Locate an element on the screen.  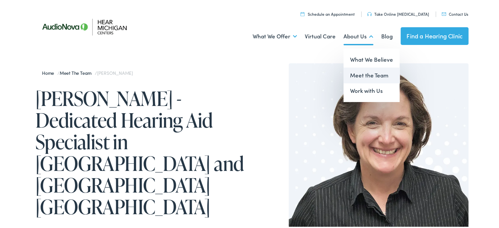
a: Home is located at coordinates (50, 72).